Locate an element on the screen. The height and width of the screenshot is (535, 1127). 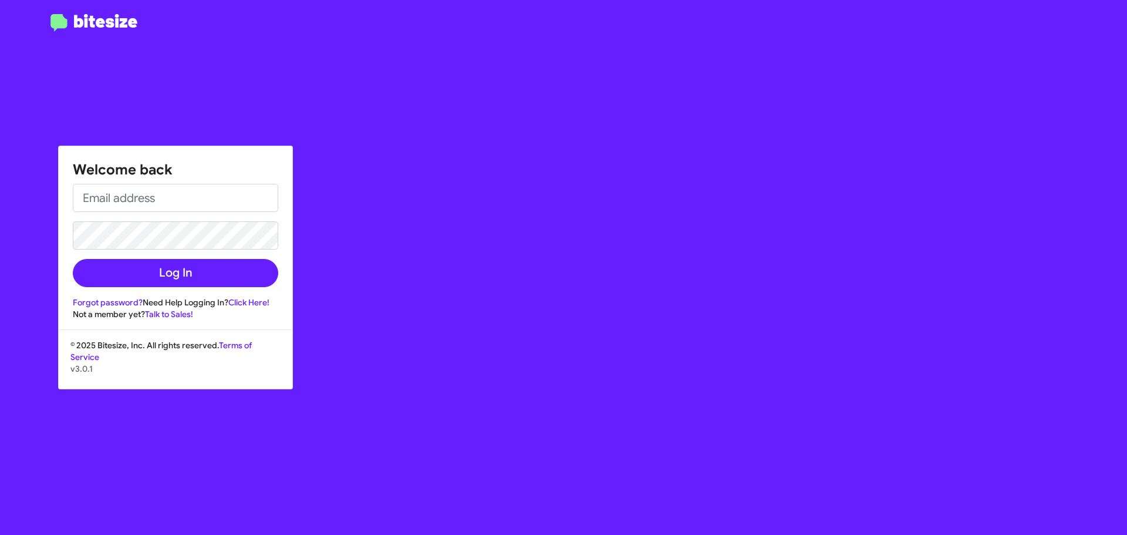
div: Need Help Logging In? is located at coordinates (175, 302).